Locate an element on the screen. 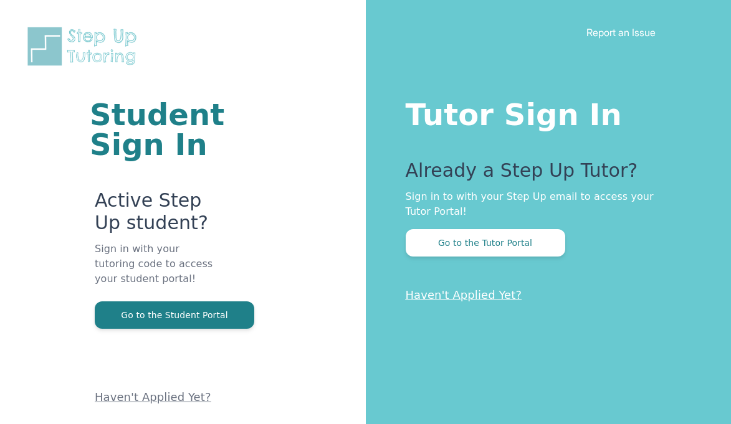 The image size is (731, 424). h1: Student Sign In is located at coordinates (153, 130).